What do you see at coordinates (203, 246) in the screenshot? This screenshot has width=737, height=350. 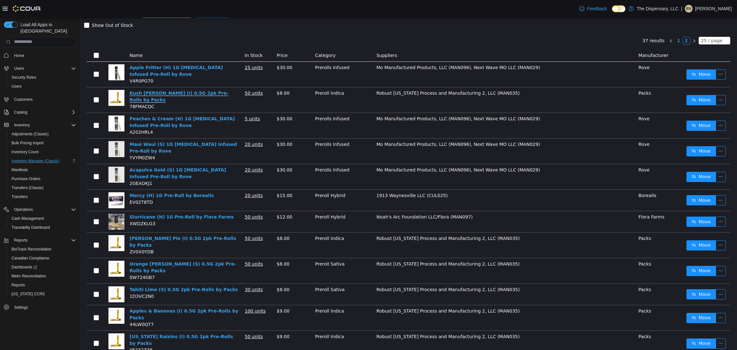 I see `span: $8.00` at bounding box center [203, 246].